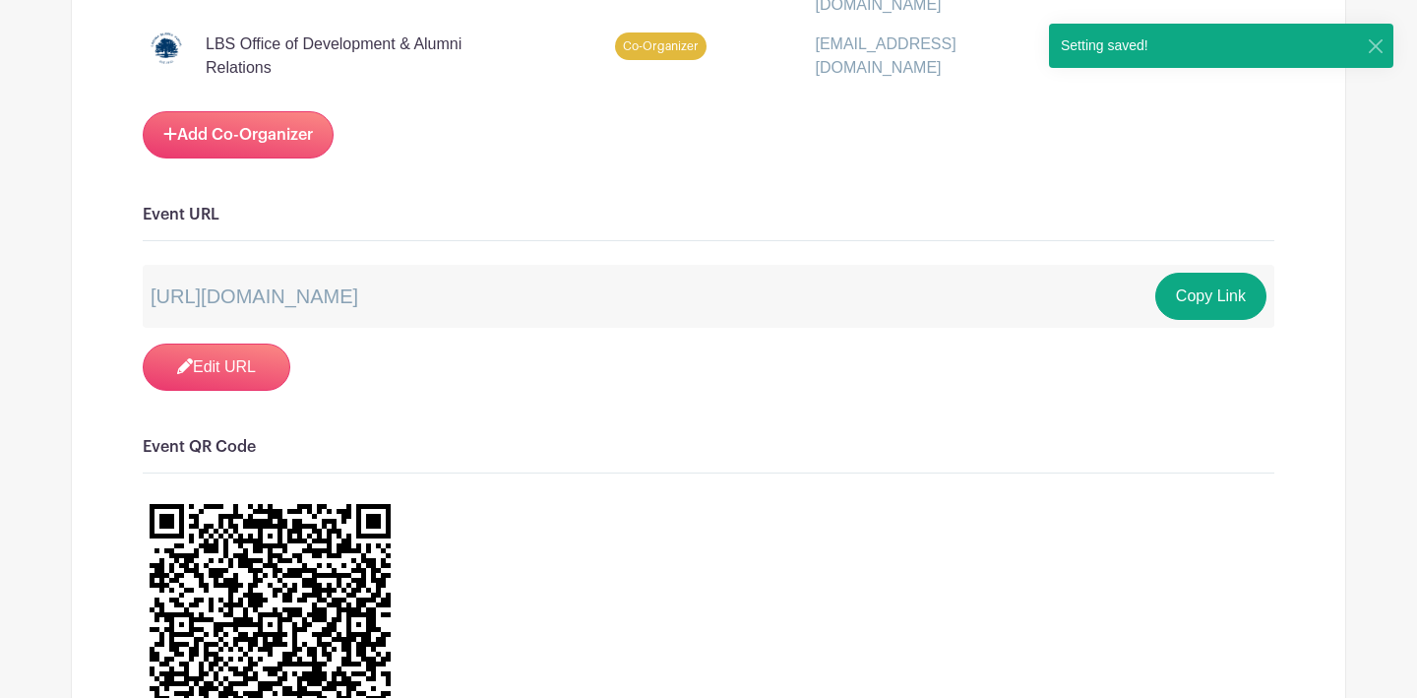  I want to click on a: Edit URL, so click(216, 367).